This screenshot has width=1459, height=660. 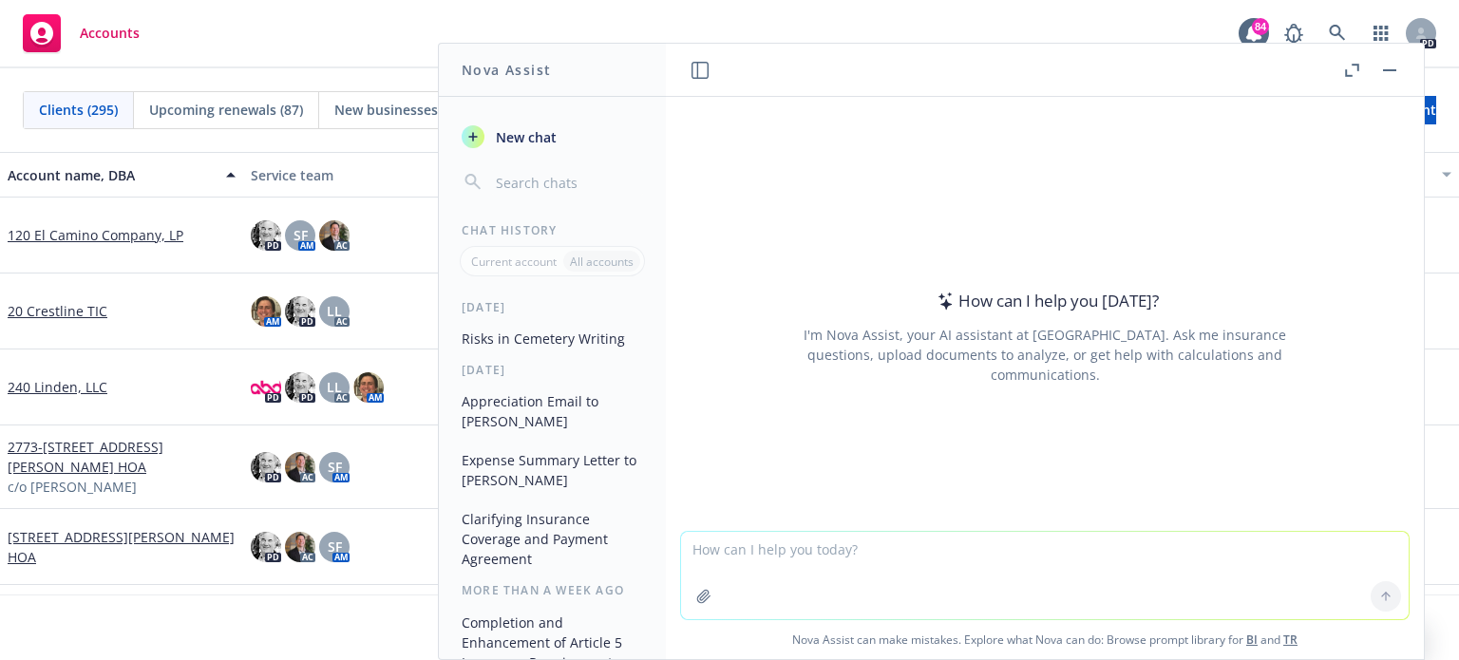 What do you see at coordinates (78, 109) in the screenshot?
I see `span: Clients (295)` at bounding box center [78, 109].